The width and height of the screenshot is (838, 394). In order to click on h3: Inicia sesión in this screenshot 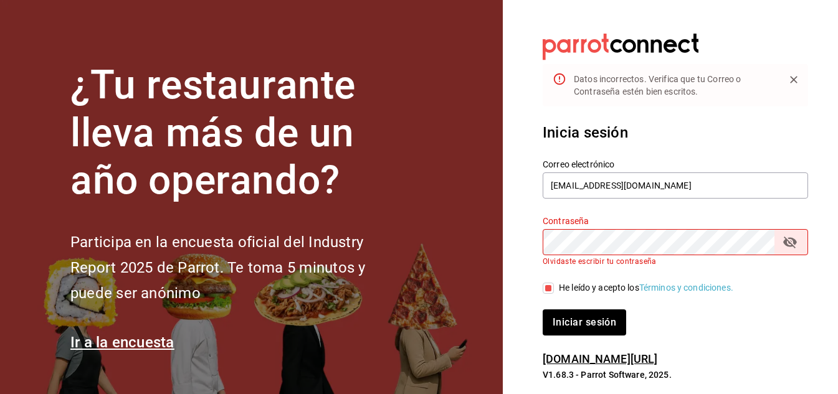, I will do `click(675, 133)`.